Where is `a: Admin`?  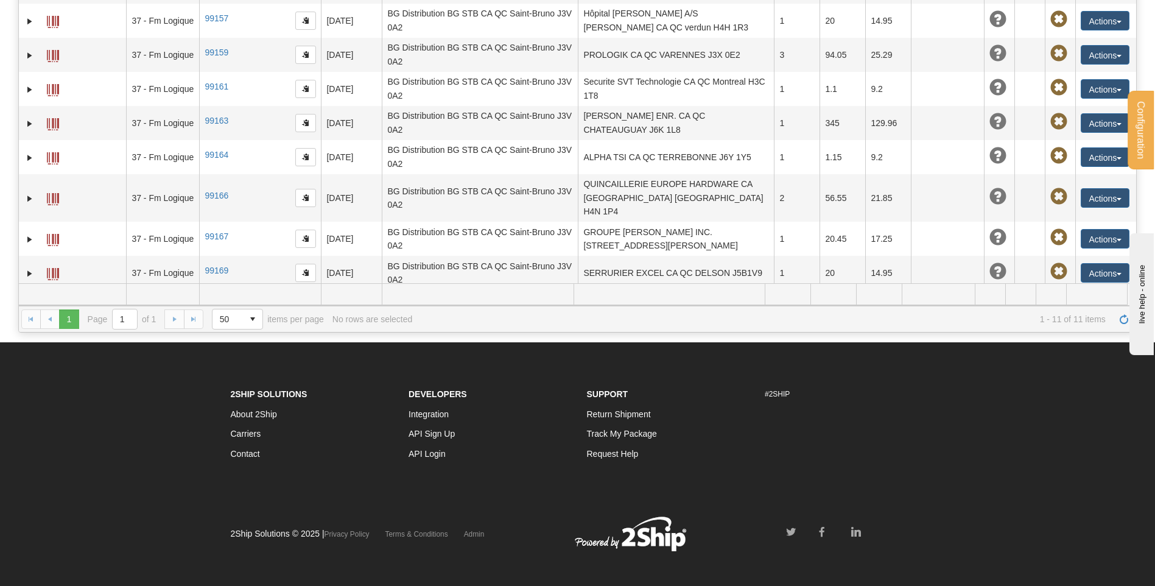 a: Admin is located at coordinates (474, 534).